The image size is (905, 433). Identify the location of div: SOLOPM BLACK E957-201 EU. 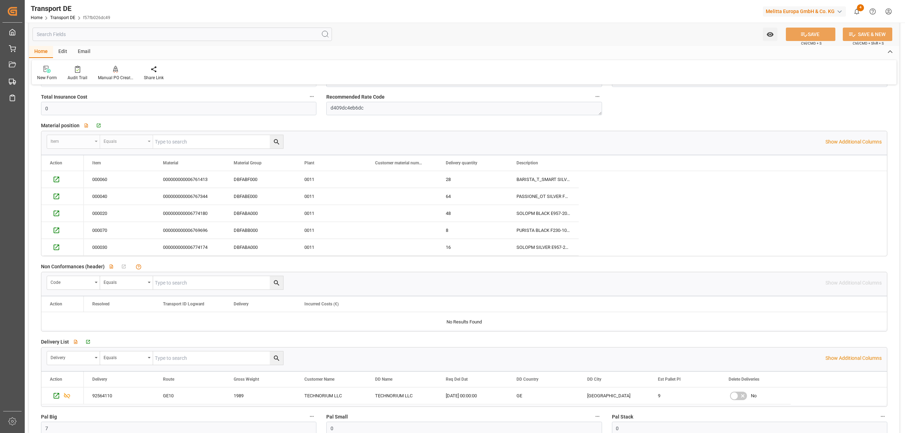
(543, 213).